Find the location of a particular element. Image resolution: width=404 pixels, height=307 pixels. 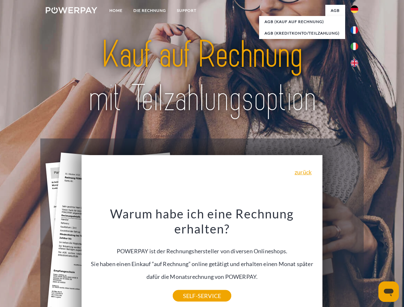

img: de is located at coordinates (354, 9).